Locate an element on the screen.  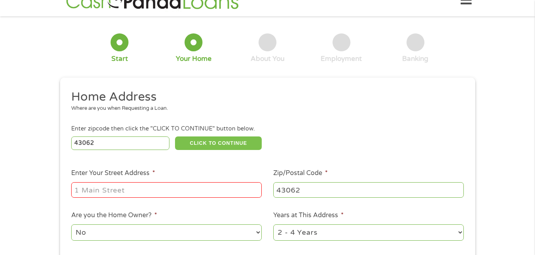
div: Your Home is located at coordinates (194, 59).